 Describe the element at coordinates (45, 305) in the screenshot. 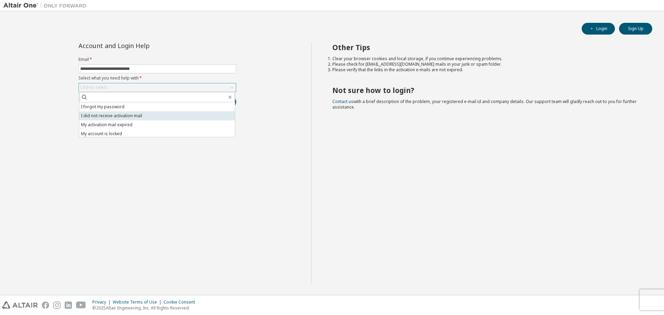

I see `img: facebook.svg` at that location.